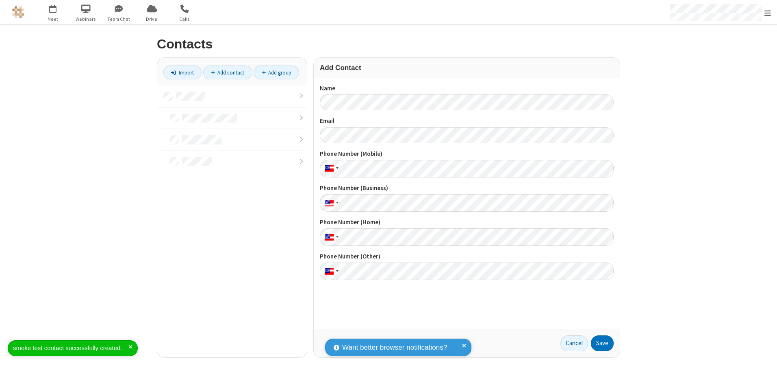 This screenshot has width=777, height=370. Describe the element at coordinates (603, 343) in the screenshot. I see `button: Save` at that location.